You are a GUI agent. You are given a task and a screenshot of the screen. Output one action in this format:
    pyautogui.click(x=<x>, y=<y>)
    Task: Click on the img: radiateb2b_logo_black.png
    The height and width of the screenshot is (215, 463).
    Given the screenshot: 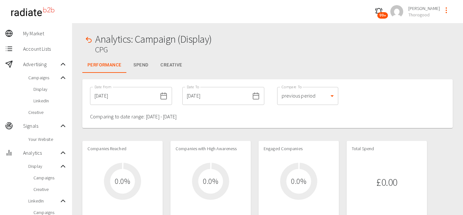 What is the action you would take?
    pyautogui.click(x=32, y=12)
    